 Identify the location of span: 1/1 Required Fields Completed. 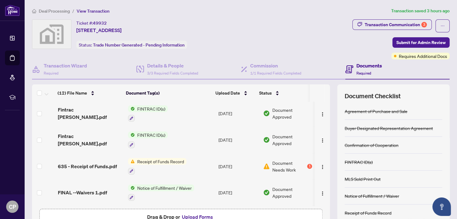
(276, 73).